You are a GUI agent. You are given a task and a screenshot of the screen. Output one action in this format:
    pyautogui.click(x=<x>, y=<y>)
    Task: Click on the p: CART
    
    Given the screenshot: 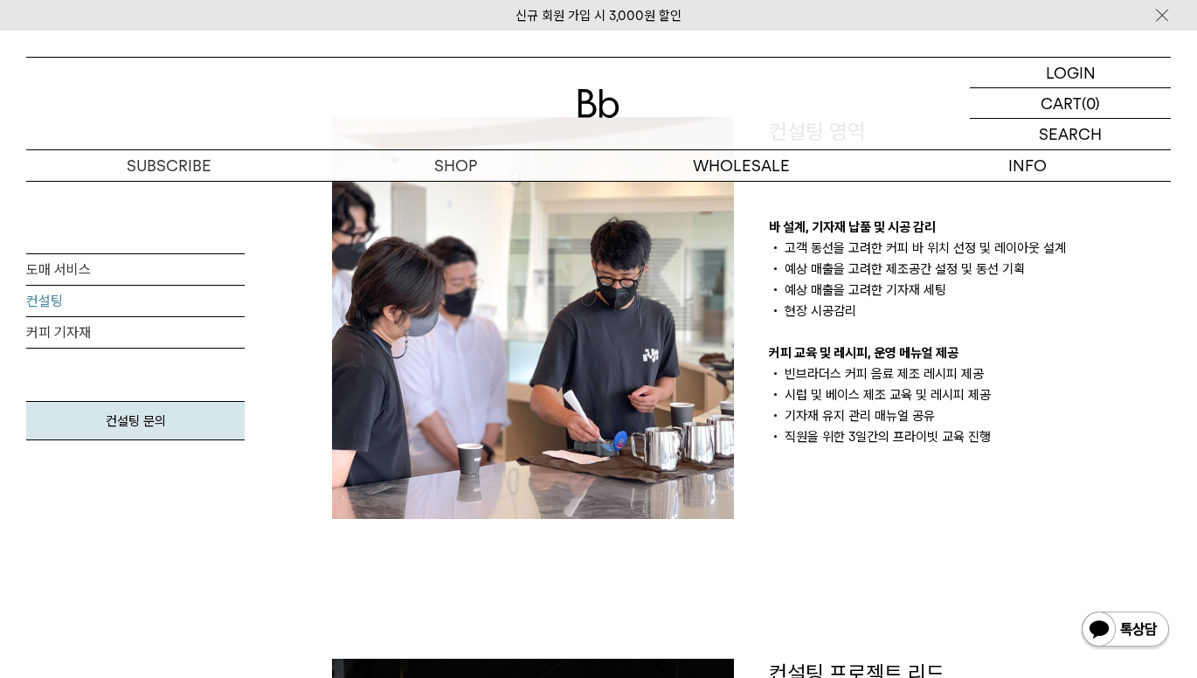 What is the action you would take?
    pyautogui.click(x=1061, y=103)
    